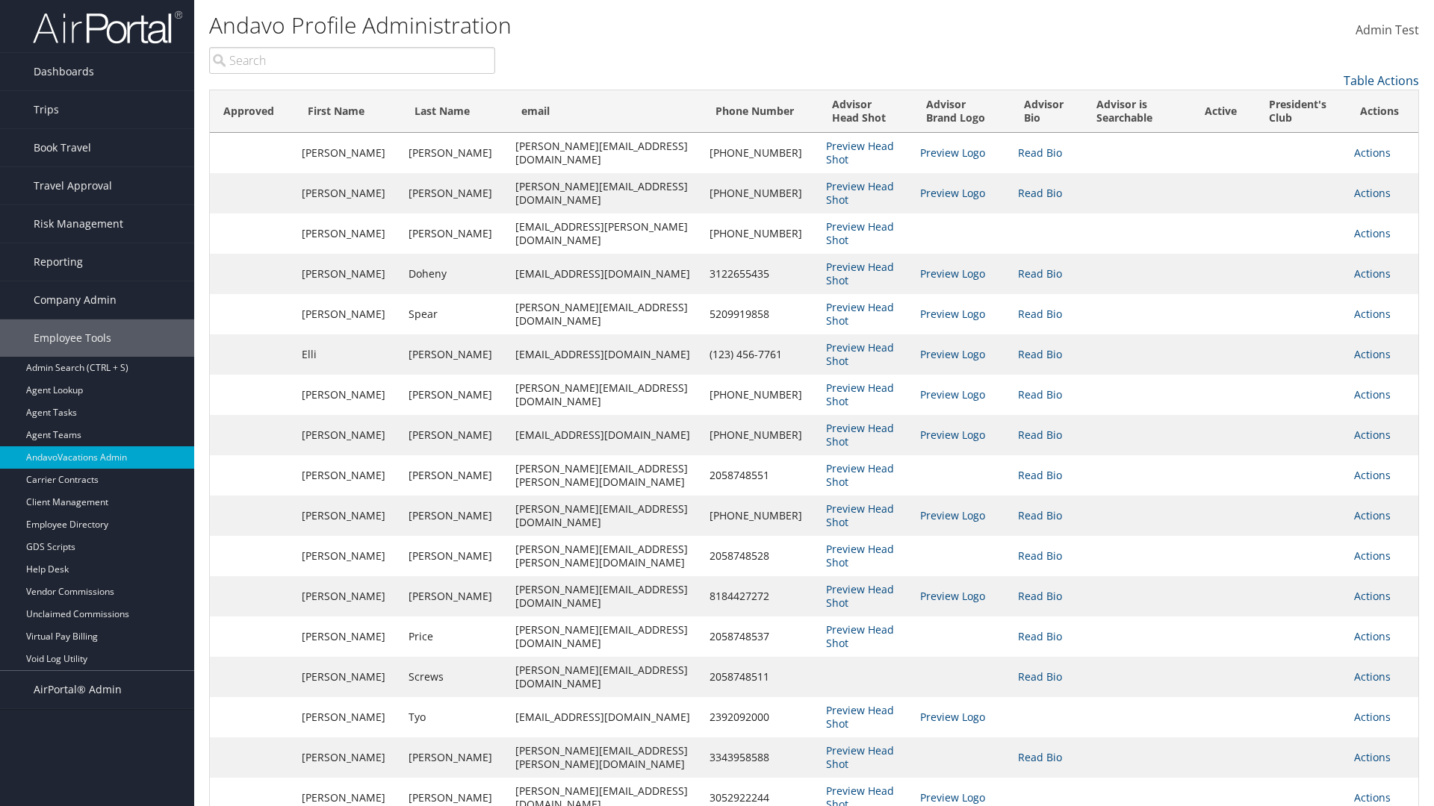 The height and width of the screenshot is (806, 1434). I want to click on img: airportal-logo.png, so click(108, 27).